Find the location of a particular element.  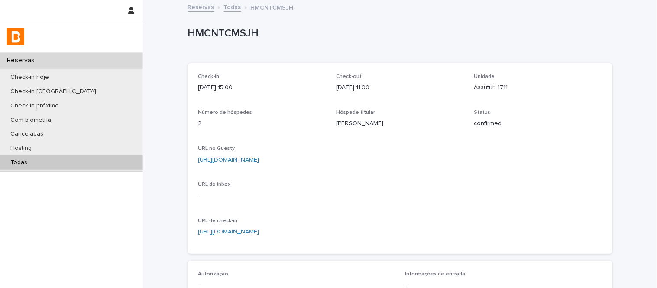

p: Todas is located at coordinates (19, 162).